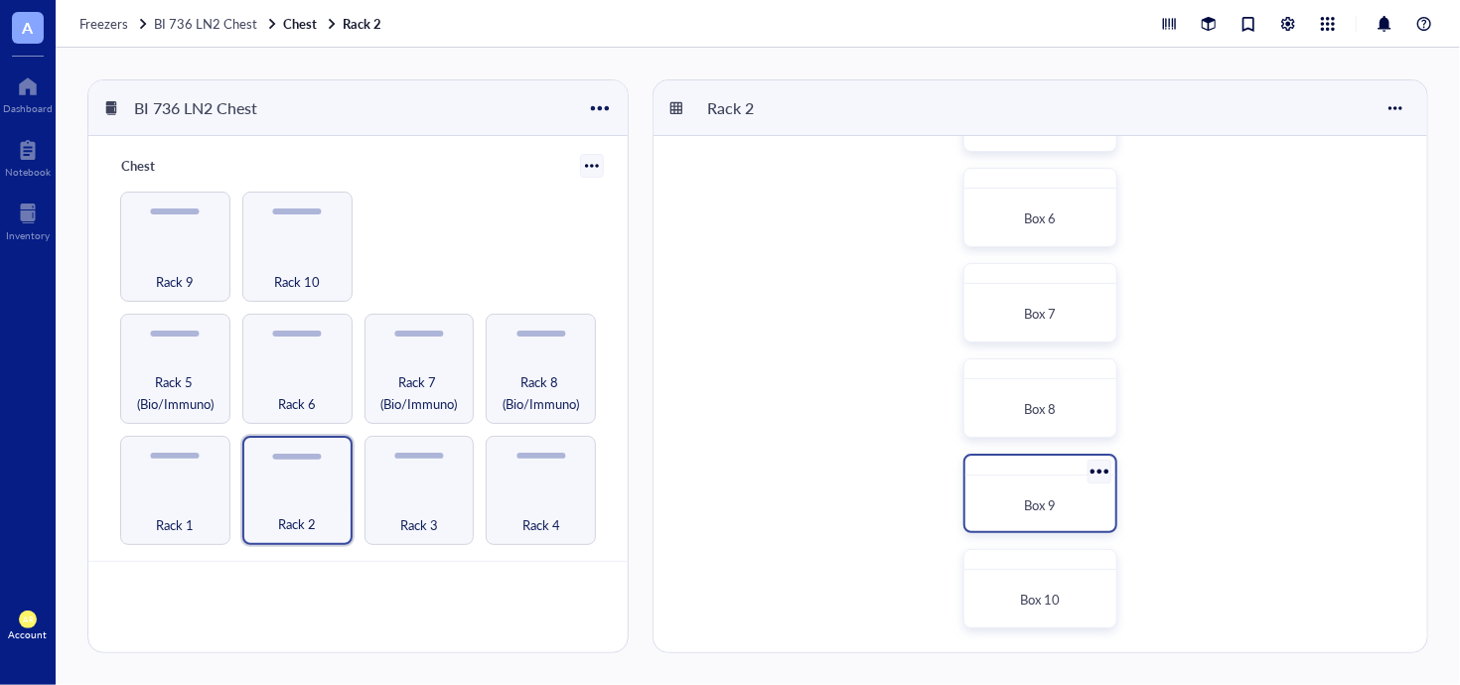  Describe the element at coordinates (196, 108) in the screenshot. I see `div: BI 736 LN2 Chest` at that location.